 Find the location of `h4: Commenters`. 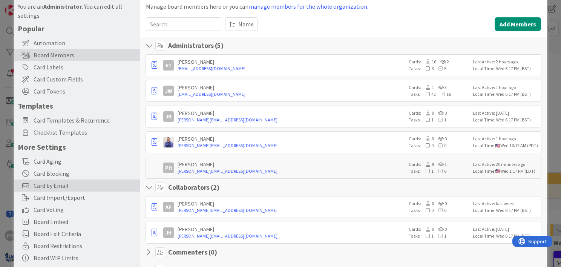

h4: Commenters is located at coordinates (193, 252).